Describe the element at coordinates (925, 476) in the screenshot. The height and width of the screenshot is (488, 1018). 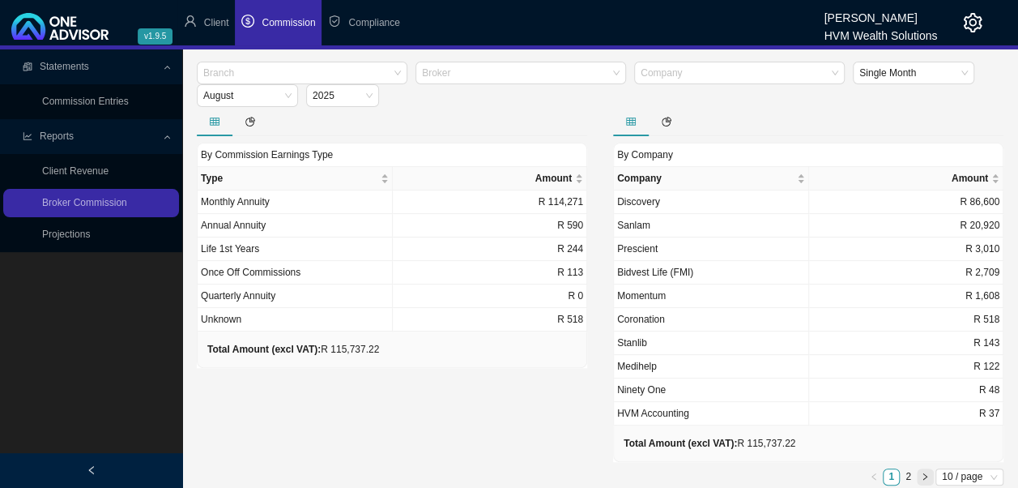
I see `li: Next Page` at that location.